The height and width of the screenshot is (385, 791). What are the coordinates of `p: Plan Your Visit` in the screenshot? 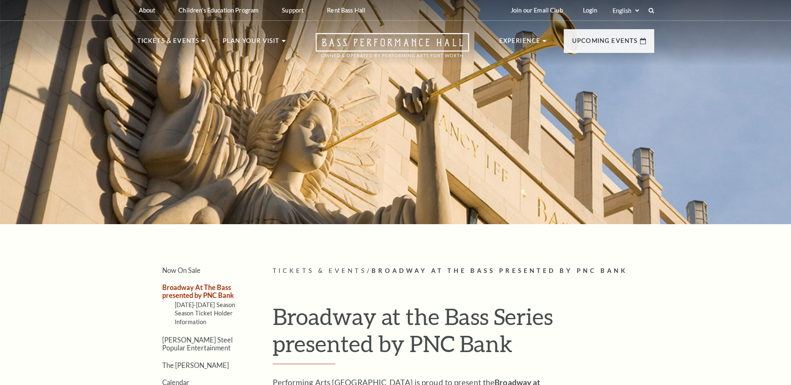 It's located at (251, 43).